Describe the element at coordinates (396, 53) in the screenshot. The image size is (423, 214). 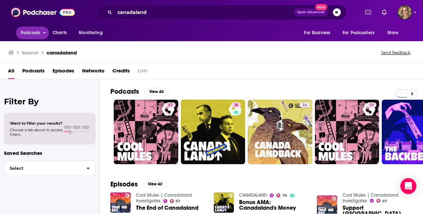
I see `button: Send feedback` at that location.